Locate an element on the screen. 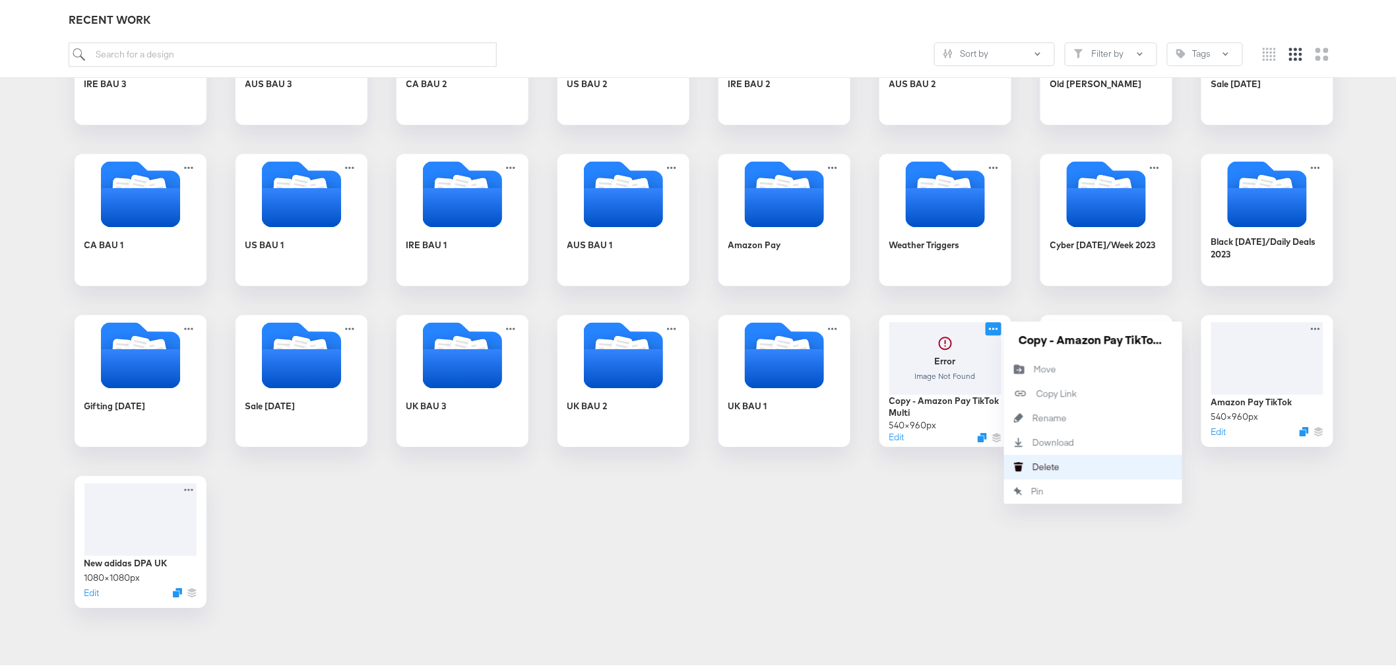 This screenshot has height=668, width=1396. svg: Delete is located at coordinates (1019, 464).